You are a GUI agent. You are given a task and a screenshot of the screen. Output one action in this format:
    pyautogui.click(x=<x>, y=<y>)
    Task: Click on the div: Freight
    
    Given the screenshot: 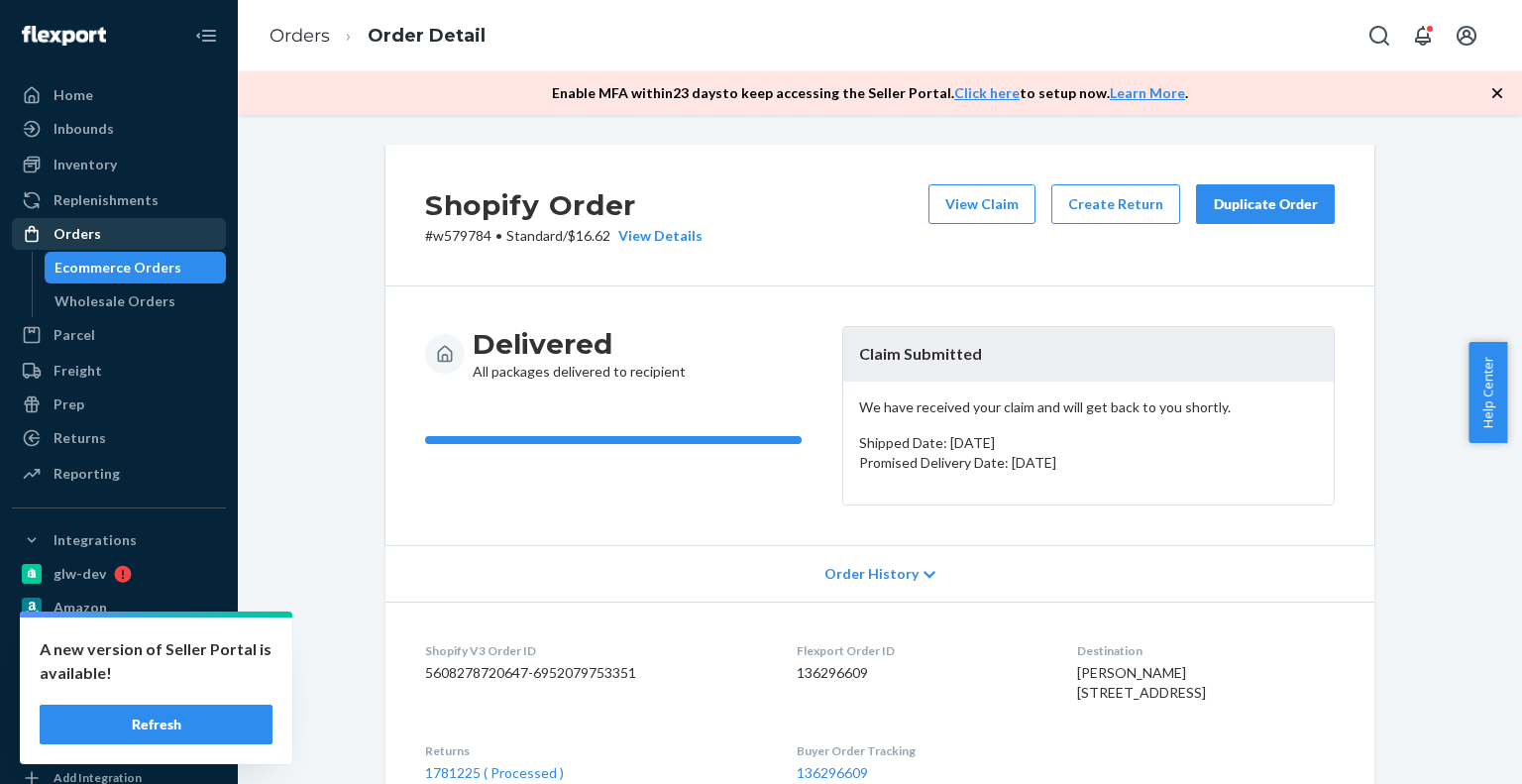 What is the action you would take?
    pyautogui.click(x=78, y=371)
    